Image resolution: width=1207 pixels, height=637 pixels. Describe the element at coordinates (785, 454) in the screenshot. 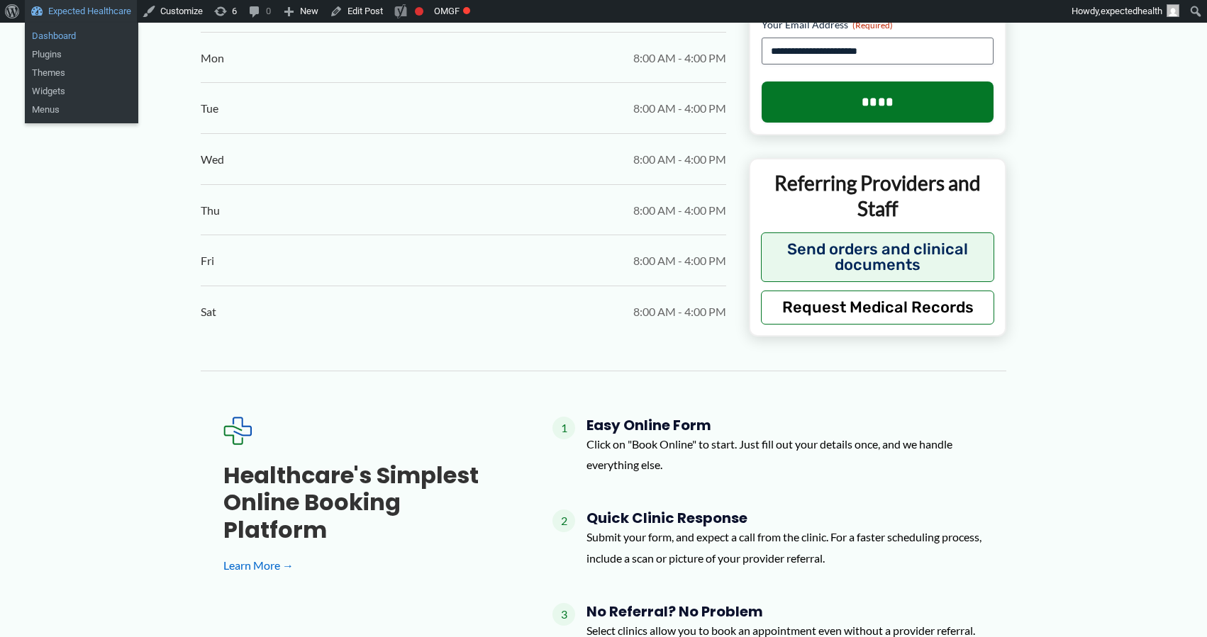

I see `p: Click on "Book Online" to start. Just fill out your details once, and we handle everything else.` at that location.